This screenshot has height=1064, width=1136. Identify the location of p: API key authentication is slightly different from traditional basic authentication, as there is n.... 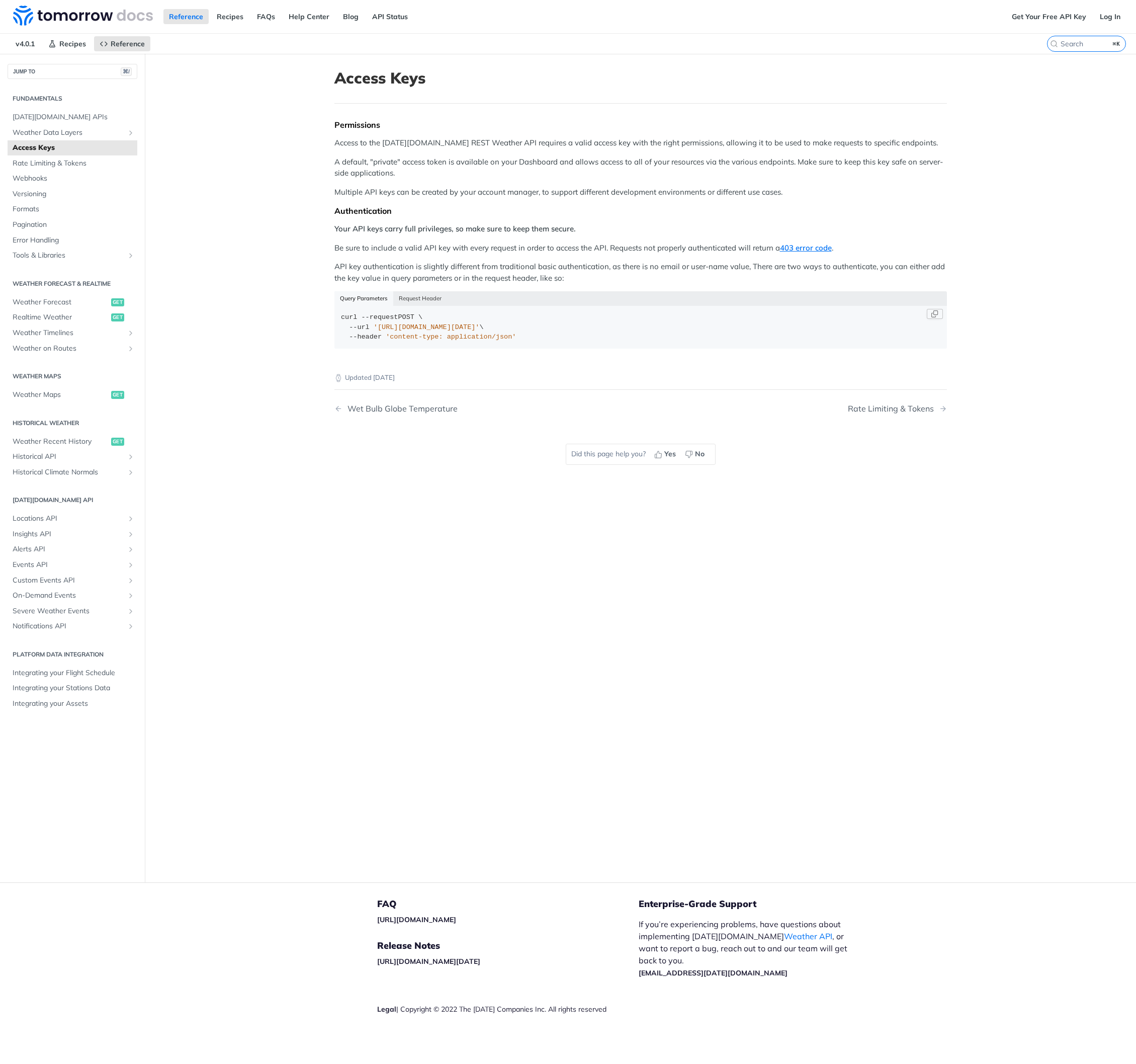
(641, 273).